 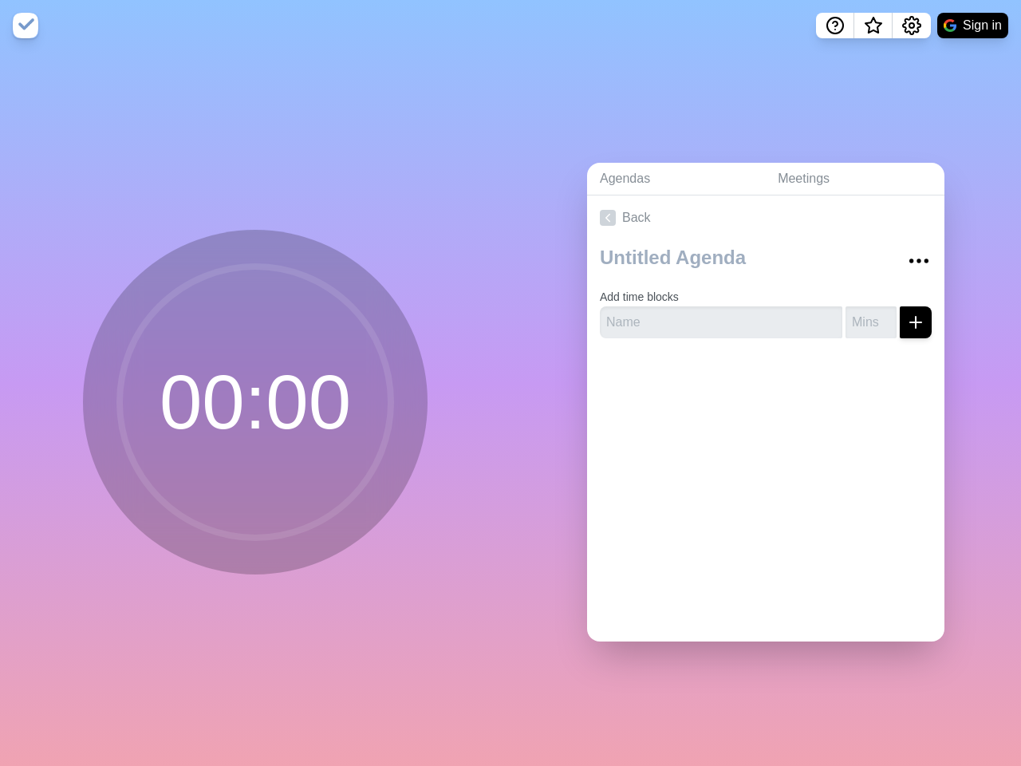 I want to click on button: Settings, so click(x=912, y=26).